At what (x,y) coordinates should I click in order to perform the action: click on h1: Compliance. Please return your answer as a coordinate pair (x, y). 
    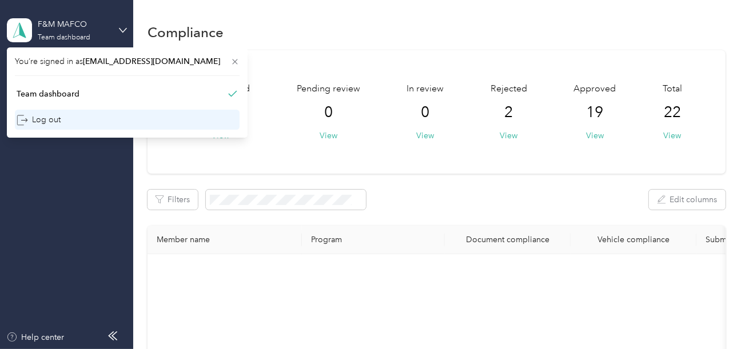
    Looking at the image, I should click on (185, 32).